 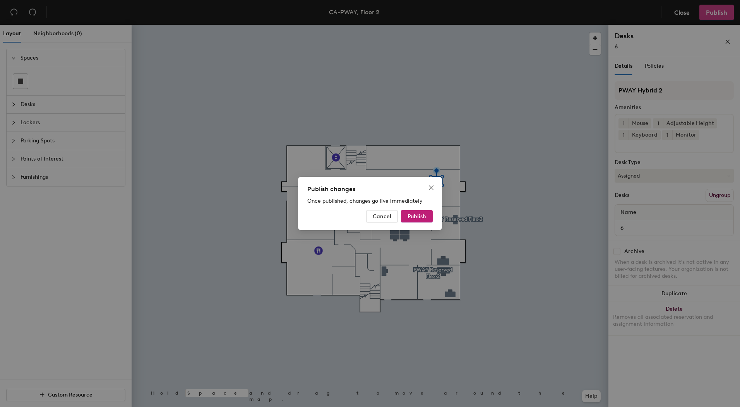 What do you see at coordinates (431, 188) in the screenshot?
I see `button: Close` at bounding box center [431, 188].